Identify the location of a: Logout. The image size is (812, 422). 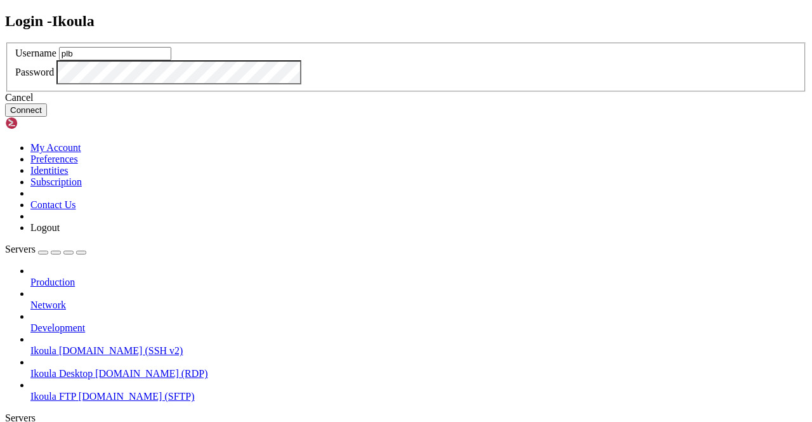
(45, 227).